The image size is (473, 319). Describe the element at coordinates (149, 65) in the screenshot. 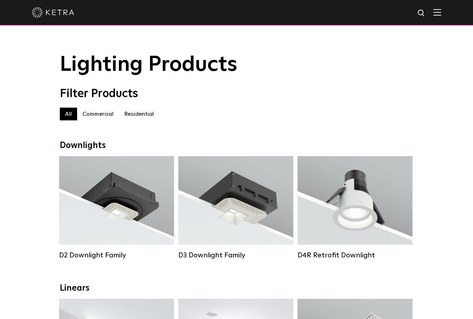

I see `span: Lighting Products` at that location.